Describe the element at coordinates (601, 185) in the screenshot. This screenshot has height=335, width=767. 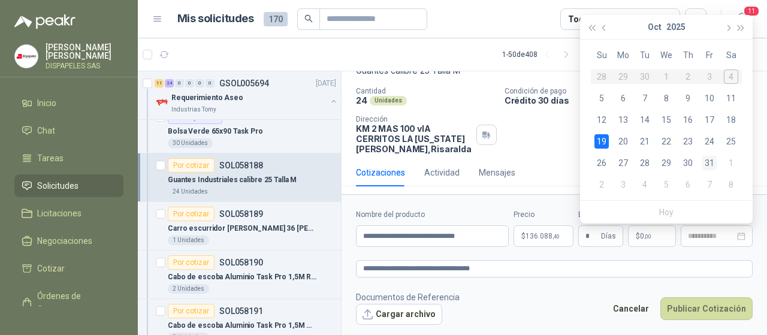
I see `td: 2025-11-02` at that location.